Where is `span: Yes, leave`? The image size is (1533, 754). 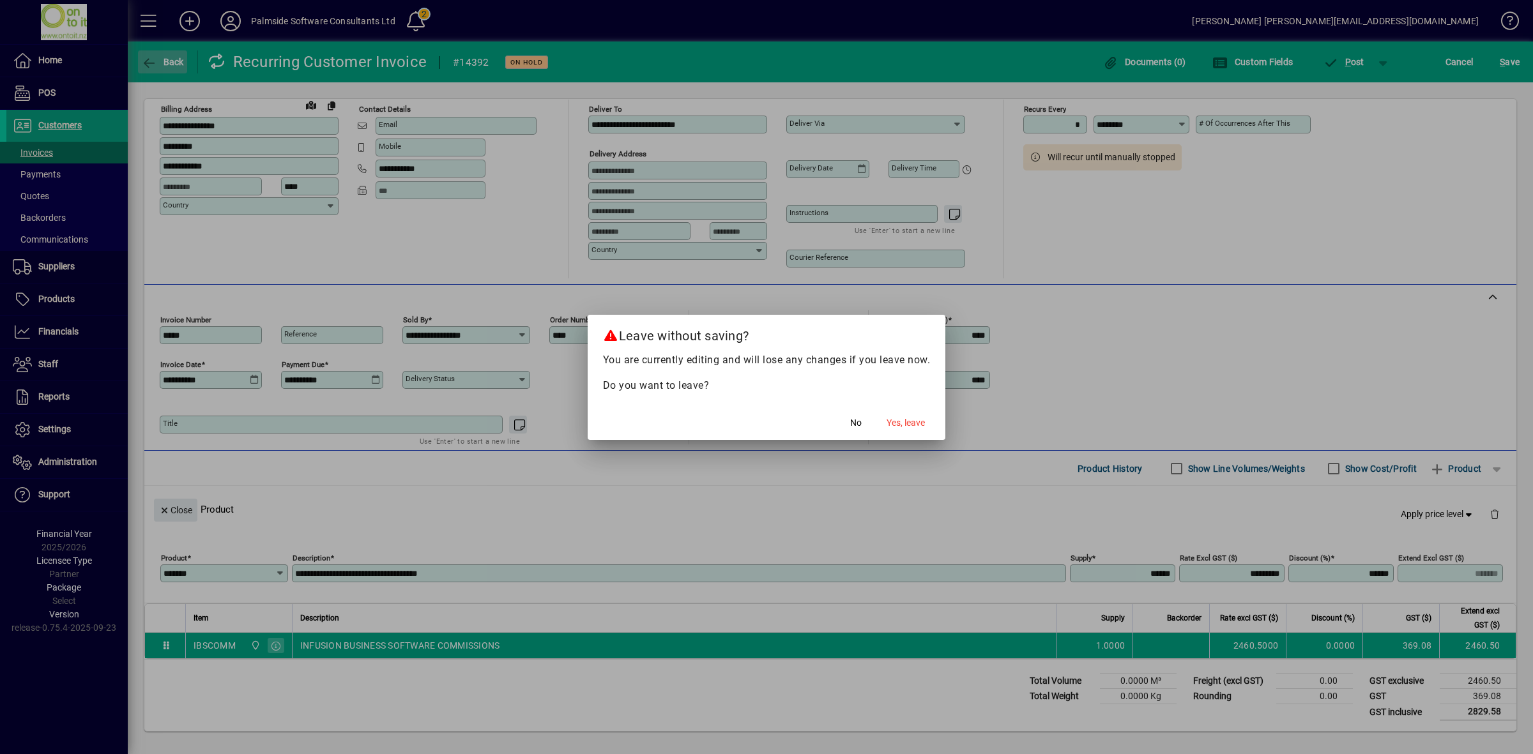 span: Yes, leave is located at coordinates (906, 423).